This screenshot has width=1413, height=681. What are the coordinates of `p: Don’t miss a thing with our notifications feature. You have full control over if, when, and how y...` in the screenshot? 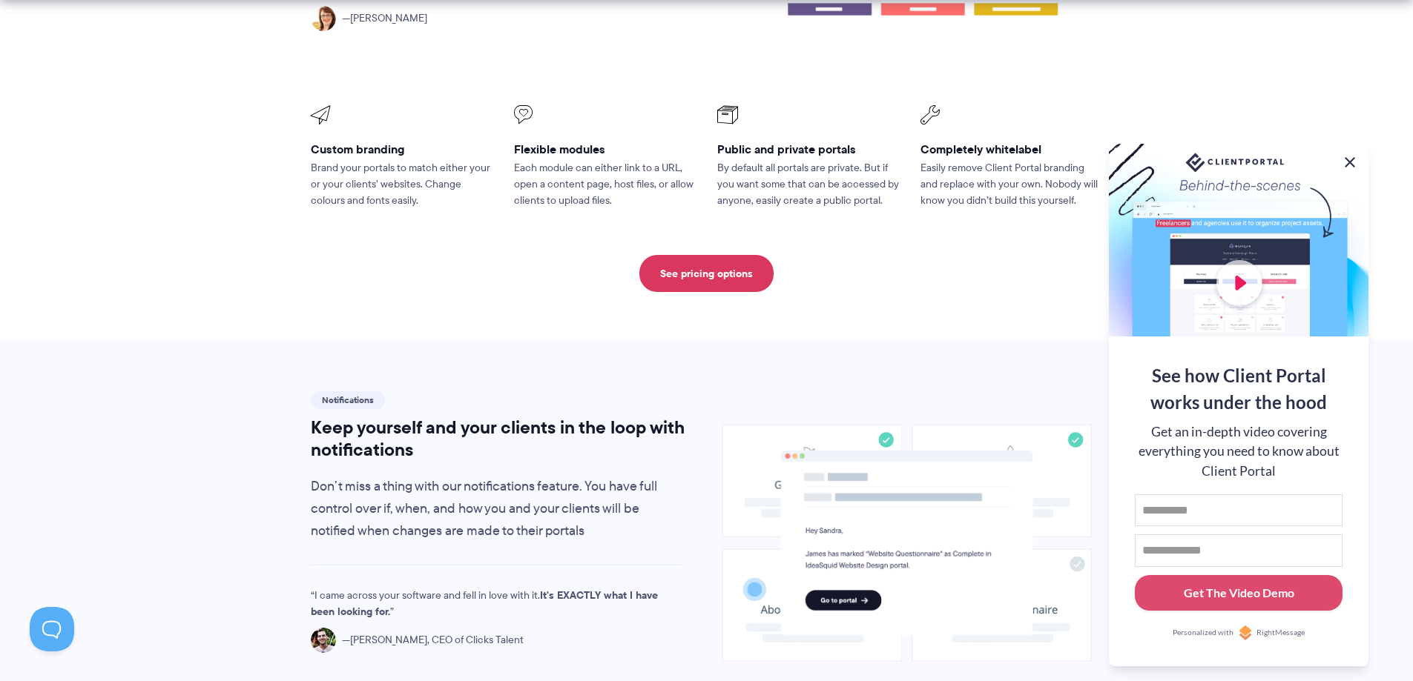 It's located at (498, 509).